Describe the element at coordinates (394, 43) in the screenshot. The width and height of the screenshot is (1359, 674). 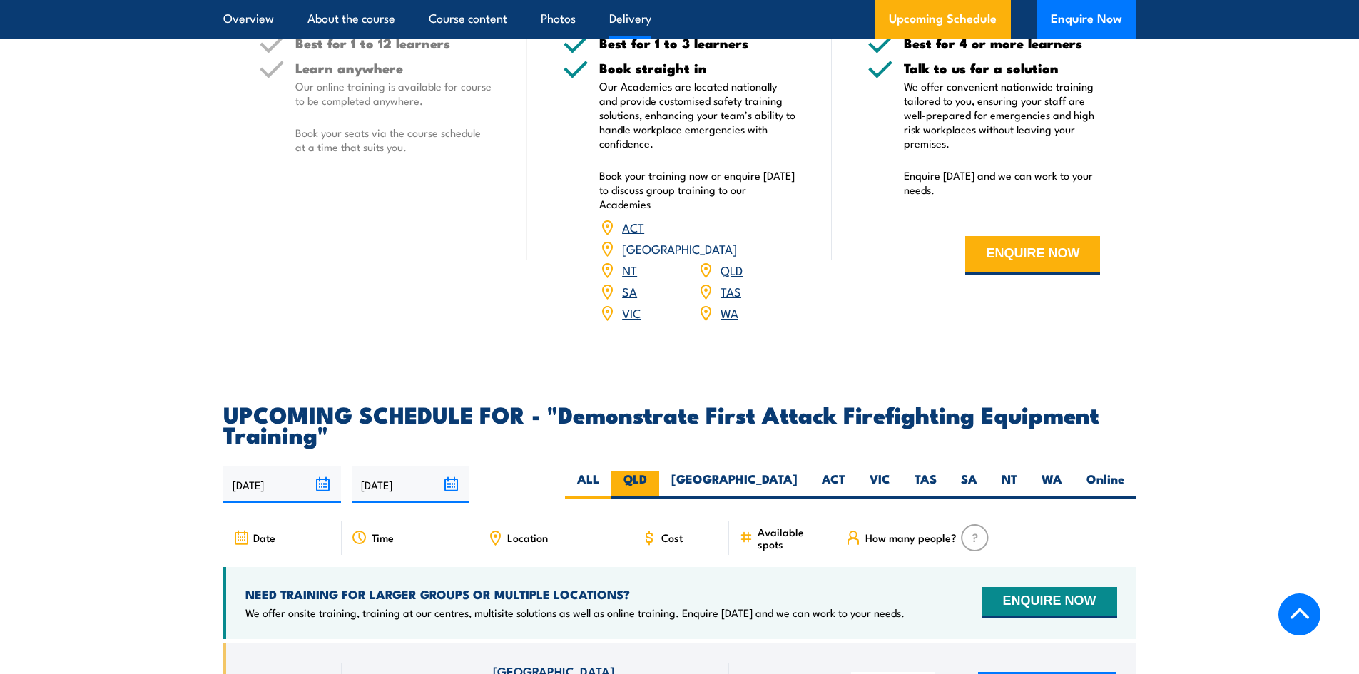
I see `h5: Best for 1 to 12 learners` at that location.